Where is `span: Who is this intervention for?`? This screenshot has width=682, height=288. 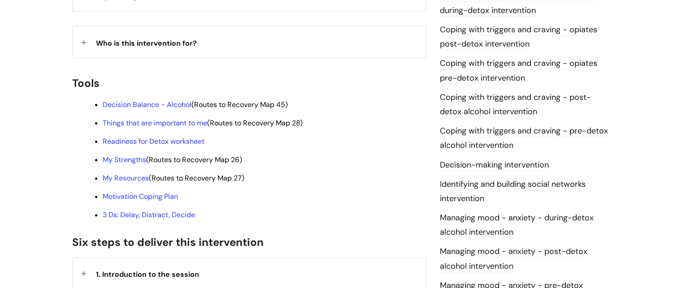 span: Who is this intervention for? is located at coordinates (146, 43).